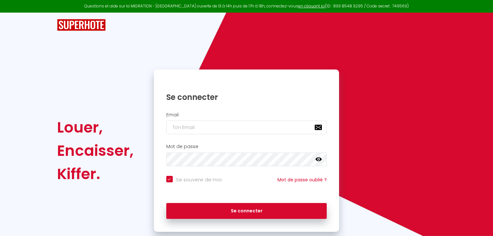  I want to click on input: Ton Email, so click(246, 128).